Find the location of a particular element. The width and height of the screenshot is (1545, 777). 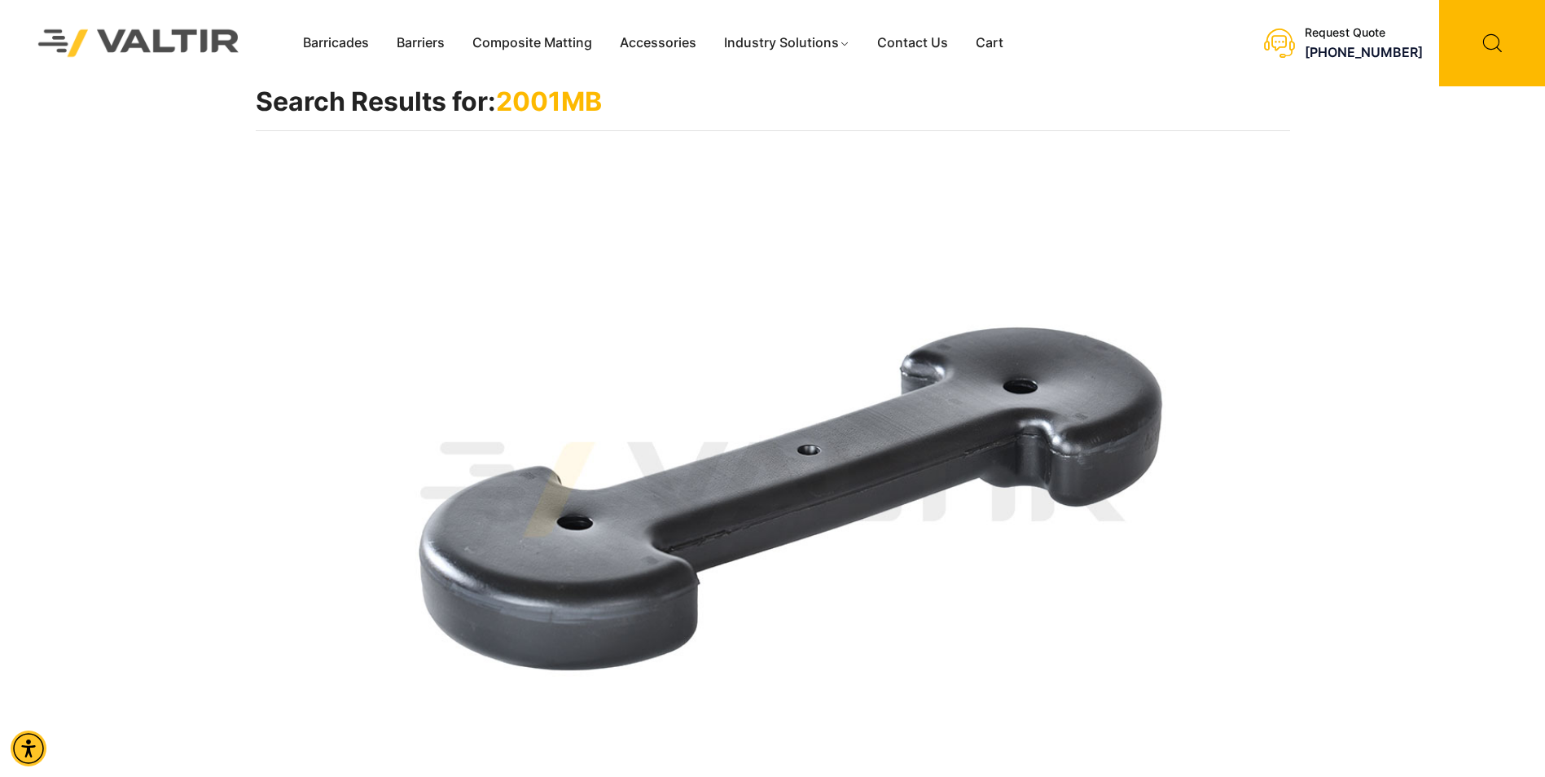

a: Accessories is located at coordinates (658, 43).